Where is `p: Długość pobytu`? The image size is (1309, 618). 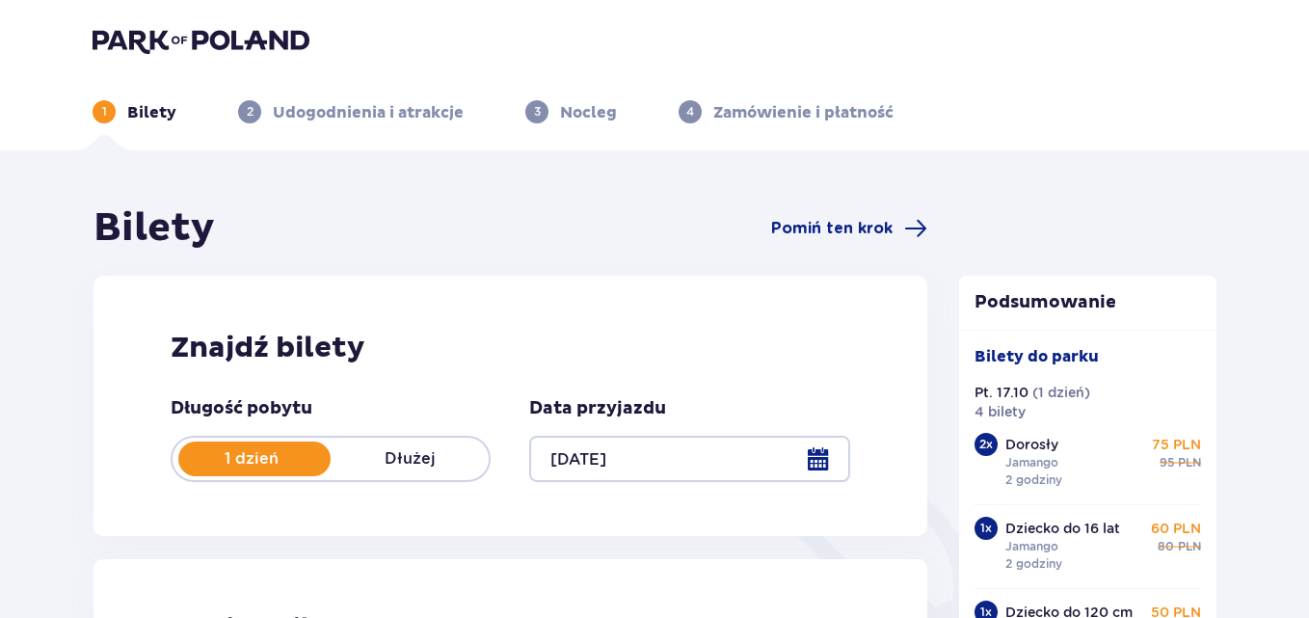 p: Długość pobytu is located at coordinates (241, 409).